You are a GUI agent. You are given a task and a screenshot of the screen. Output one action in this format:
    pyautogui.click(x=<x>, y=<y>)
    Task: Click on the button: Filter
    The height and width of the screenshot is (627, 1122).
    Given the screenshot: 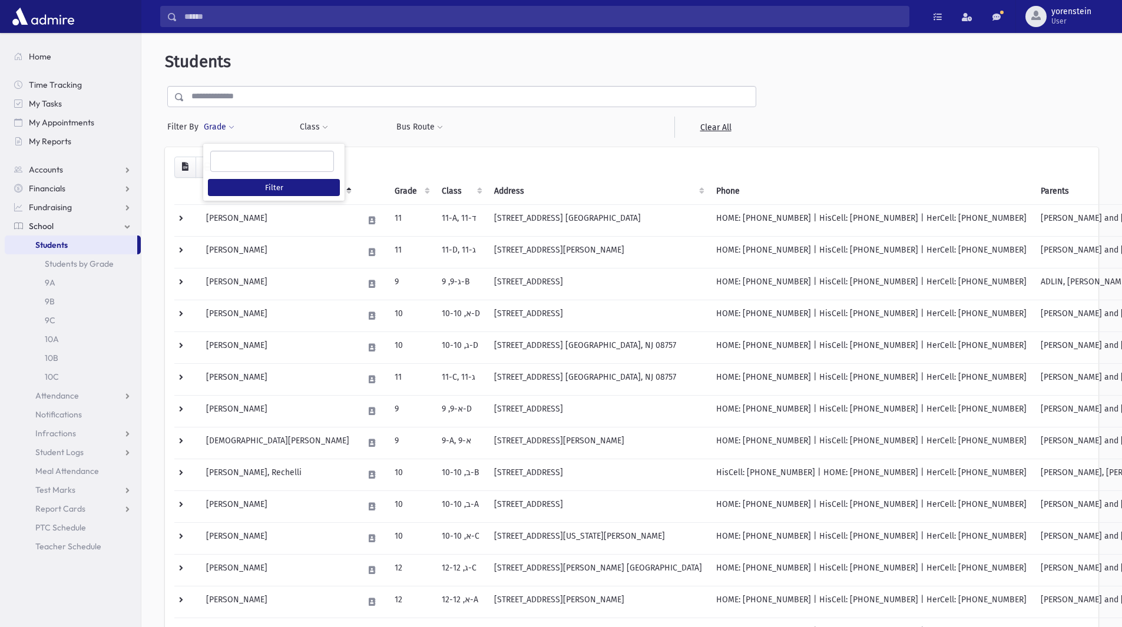 What is the action you would take?
    pyautogui.click(x=274, y=187)
    